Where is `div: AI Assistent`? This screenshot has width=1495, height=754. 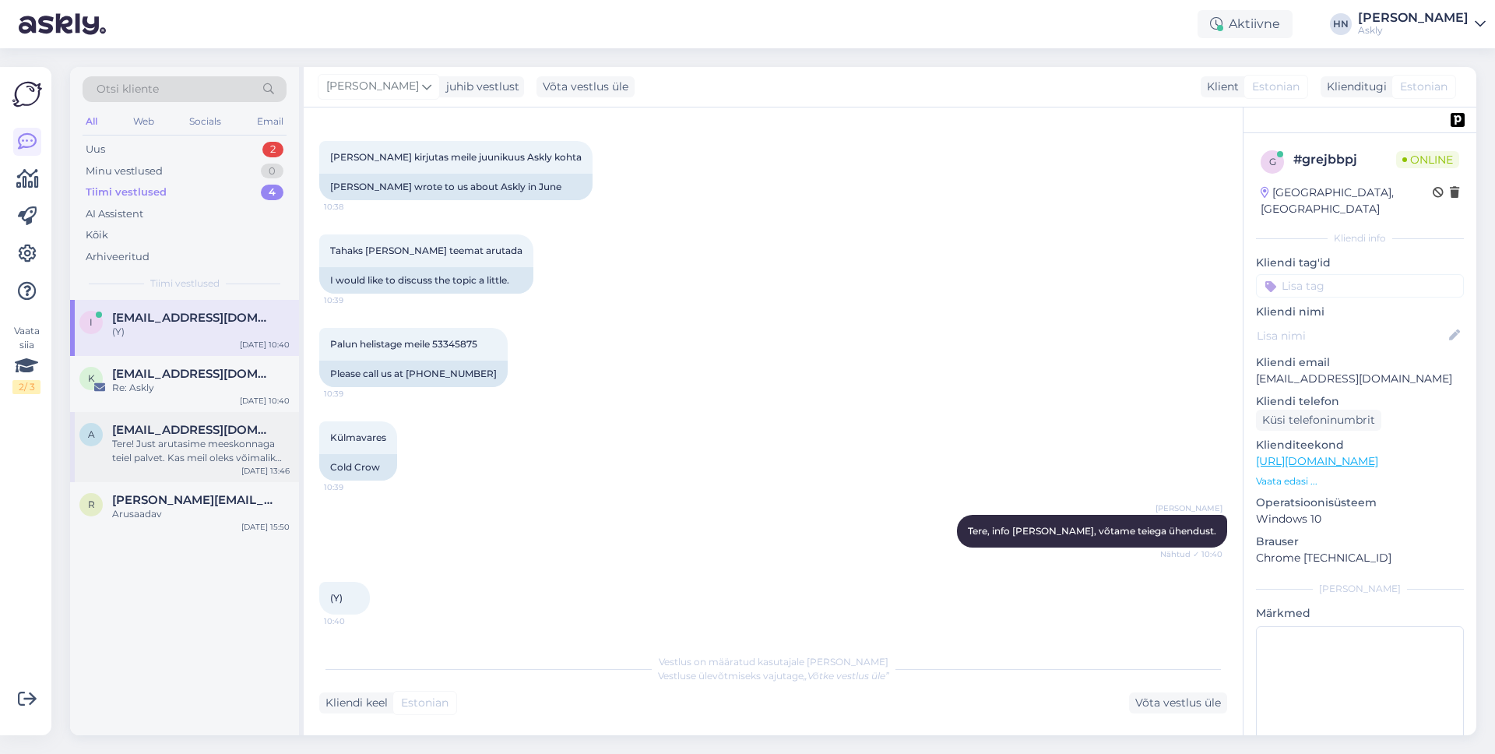 div: AI Assistent is located at coordinates (114, 214).